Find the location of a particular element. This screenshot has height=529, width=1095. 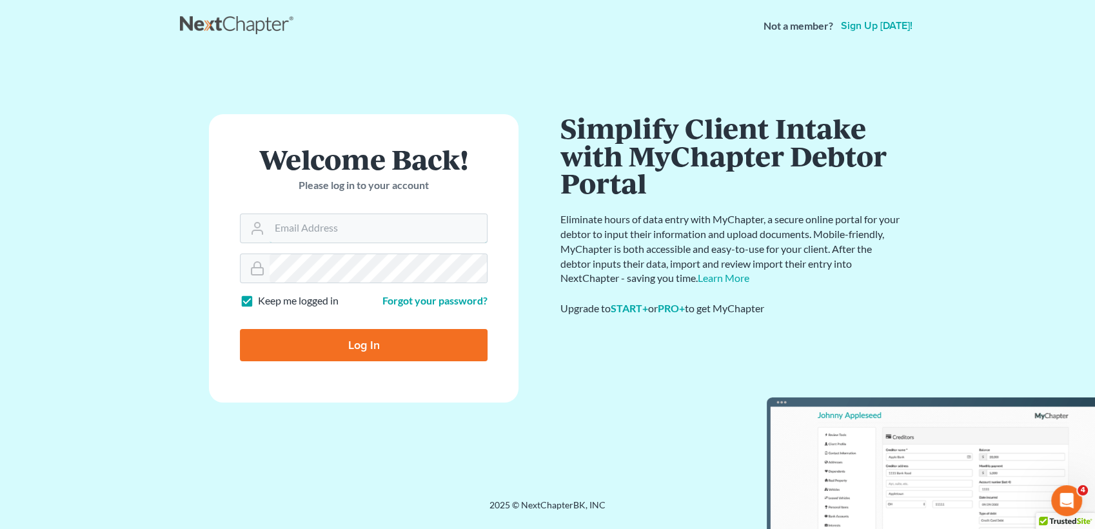

h1: Welcome Back! is located at coordinates (364, 159).